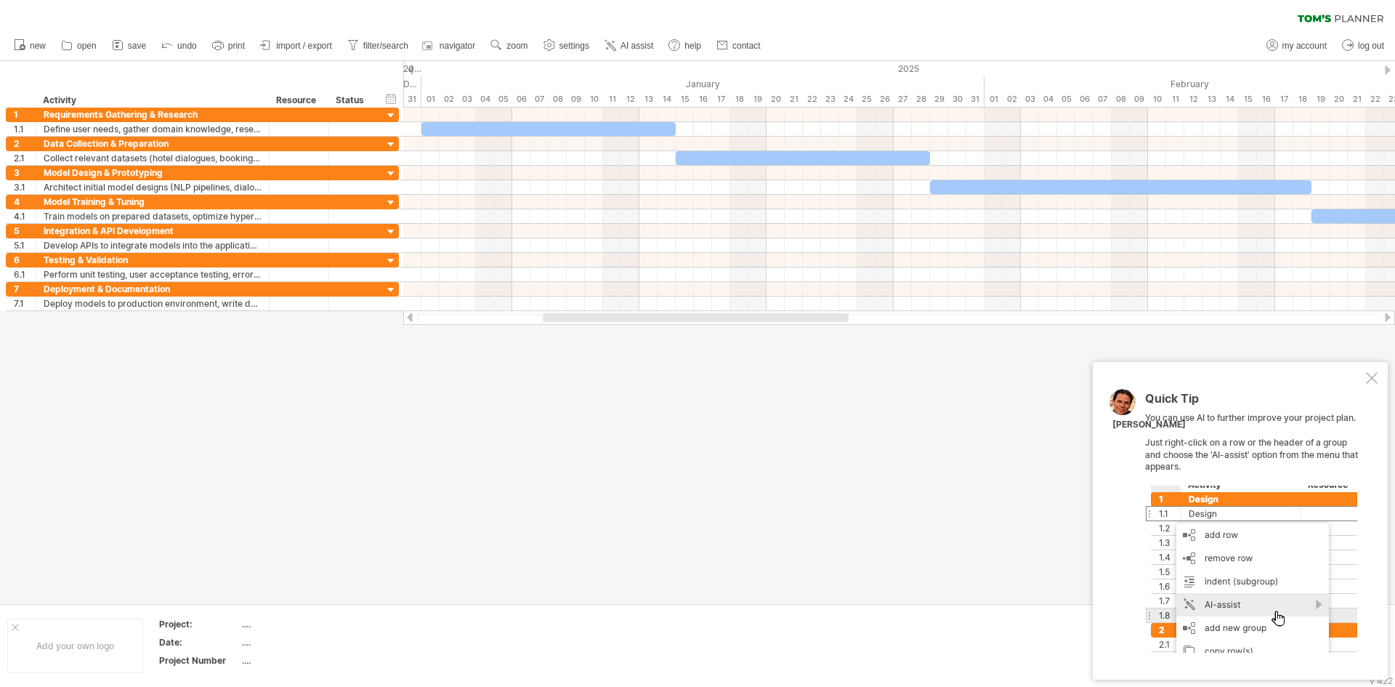 This screenshot has width=1395, height=687. Describe the element at coordinates (304, 46) in the screenshot. I see `span: import / export` at that location.